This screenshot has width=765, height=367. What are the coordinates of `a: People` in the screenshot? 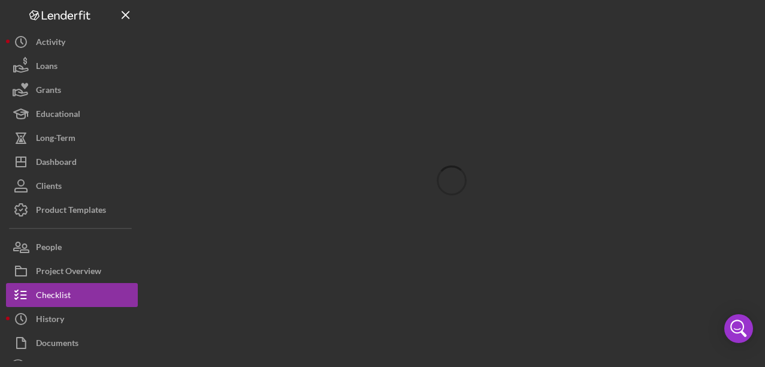 It's located at (72, 247).